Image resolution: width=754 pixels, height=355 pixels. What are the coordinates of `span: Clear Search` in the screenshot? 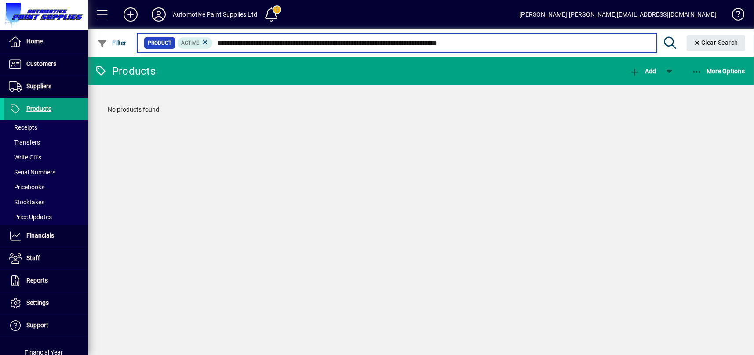 It's located at (716, 43).